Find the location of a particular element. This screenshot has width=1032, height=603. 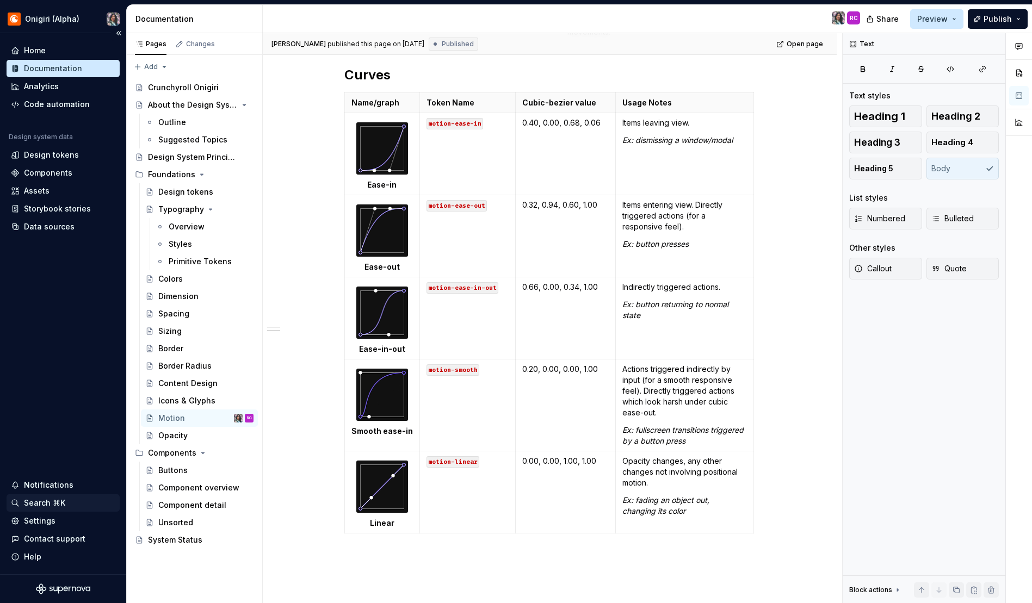

button: Share is located at coordinates (883, 19).